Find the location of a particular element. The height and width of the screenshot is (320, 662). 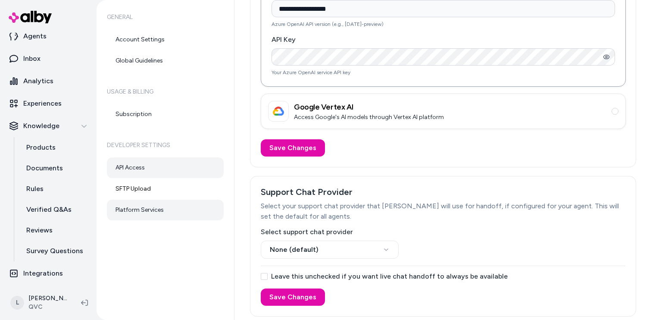

a: Reviews is located at coordinates (55, 230).